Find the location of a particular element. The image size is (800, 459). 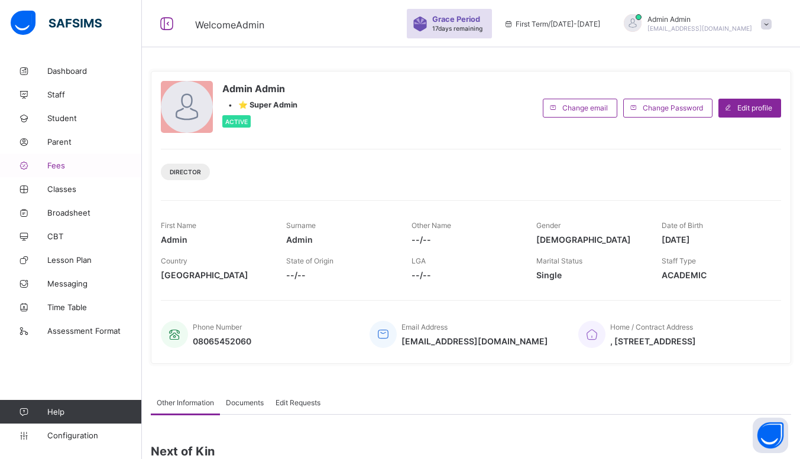

span: 08065452060 is located at coordinates (222, 341).